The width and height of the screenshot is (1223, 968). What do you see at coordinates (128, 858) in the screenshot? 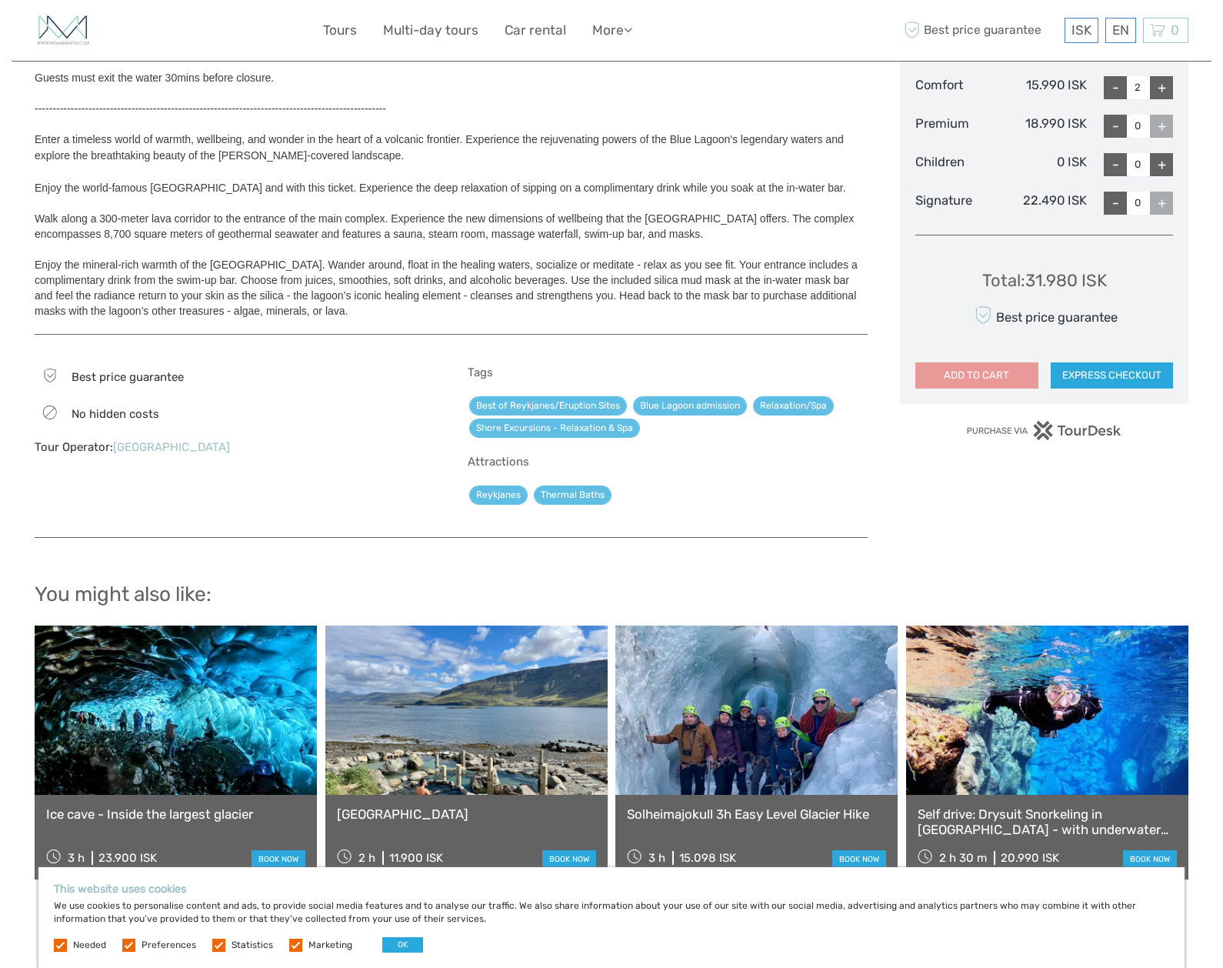
I see `div: 23.900 ISK` at bounding box center [128, 858].